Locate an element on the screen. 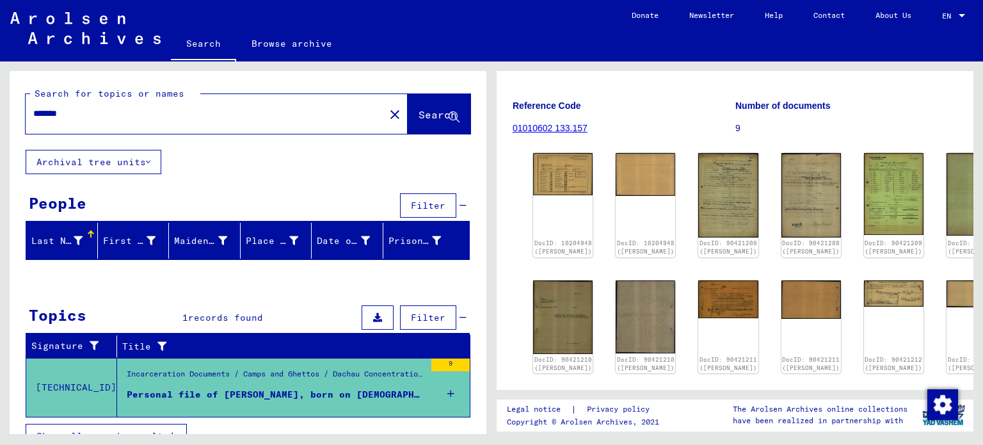 The width and height of the screenshot is (983, 445). mat-header-cell: Date of Birth is located at coordinates (348, 241).